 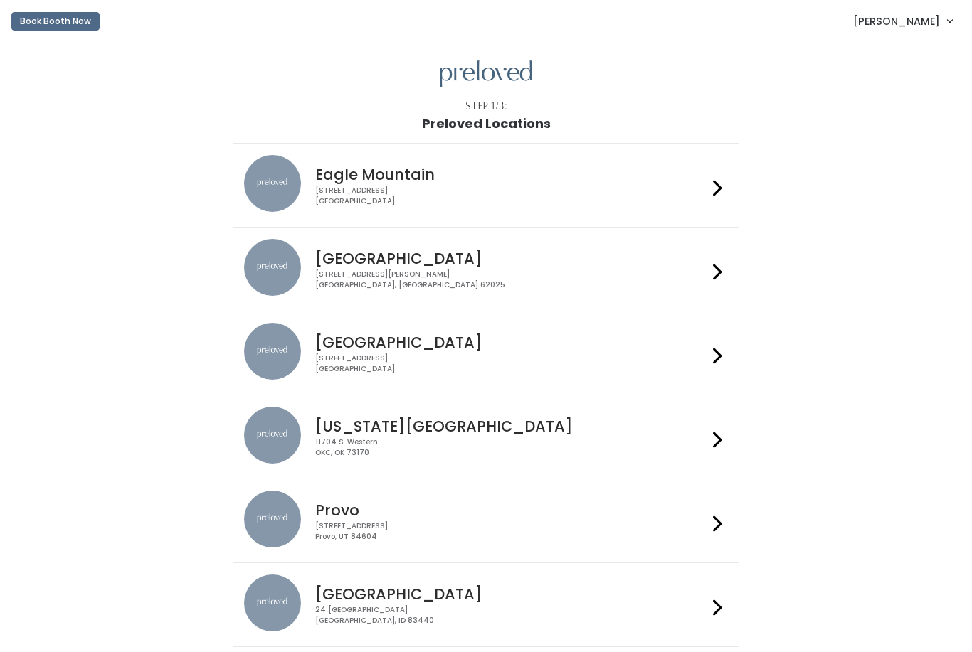 What do you see at coordinates (55, 21) in the screenshot?
I see `a: Book Booth Now` at bounding box center [55, 21].